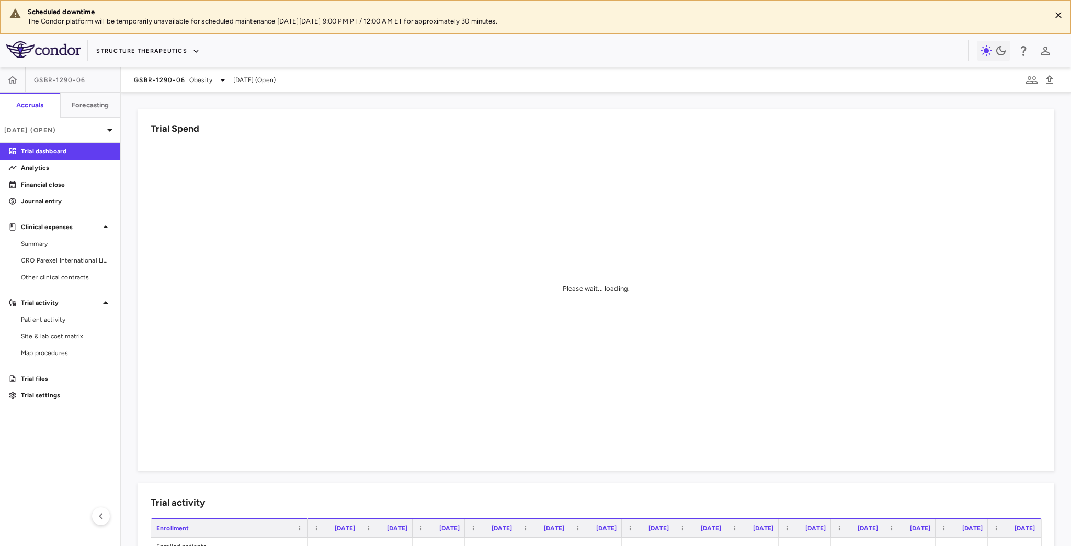  I want to click on span: CRO Parexel International Limited, so click(66, 260).